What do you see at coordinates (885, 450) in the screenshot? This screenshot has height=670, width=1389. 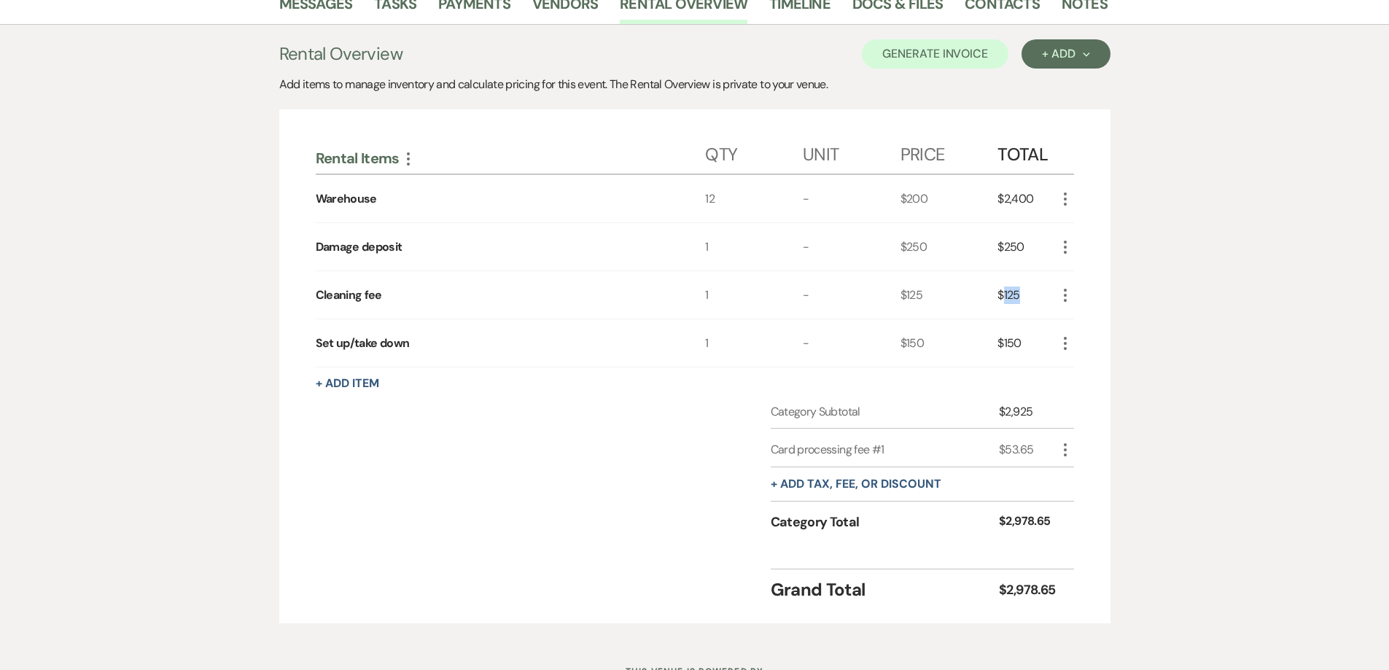 I see `div: Card processing fee #1` at bounding box center [885, 450].